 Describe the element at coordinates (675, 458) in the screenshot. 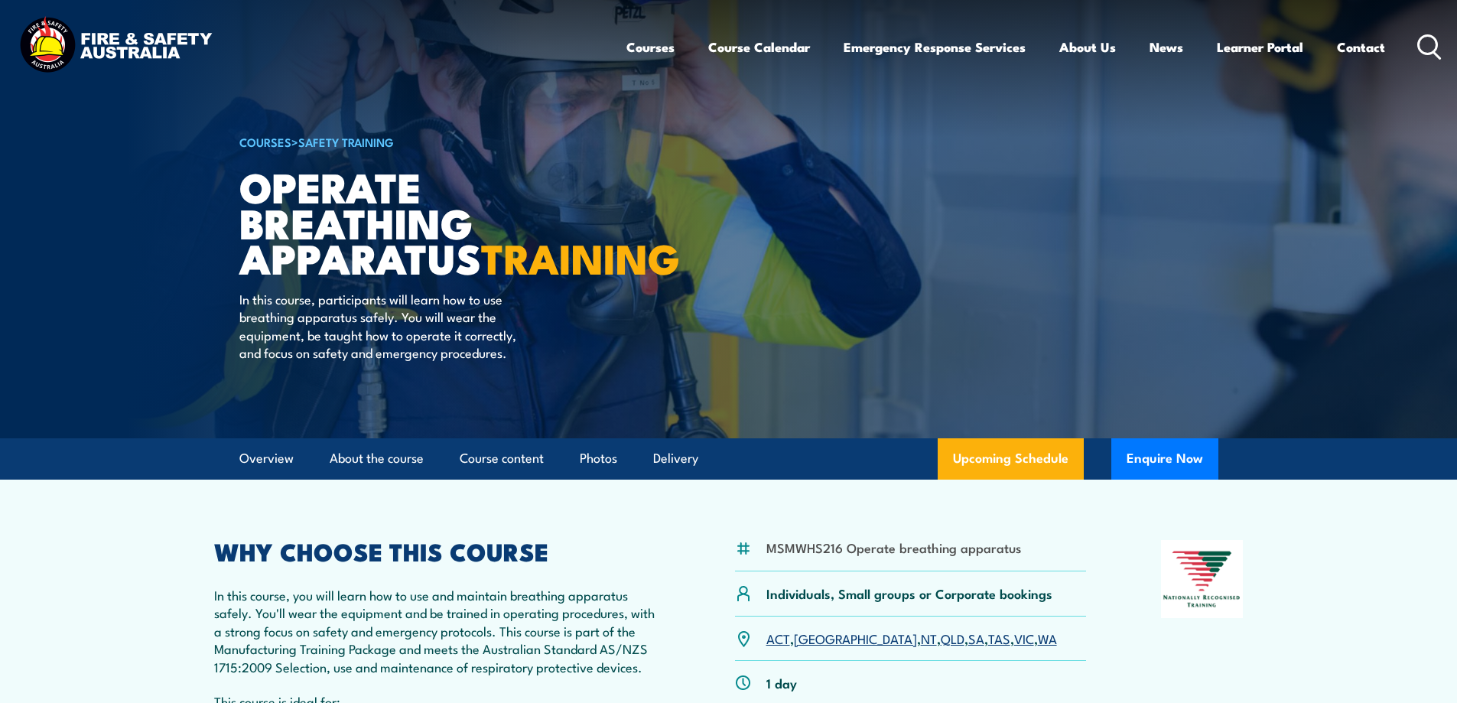

I see `a: Delivery` at that location.